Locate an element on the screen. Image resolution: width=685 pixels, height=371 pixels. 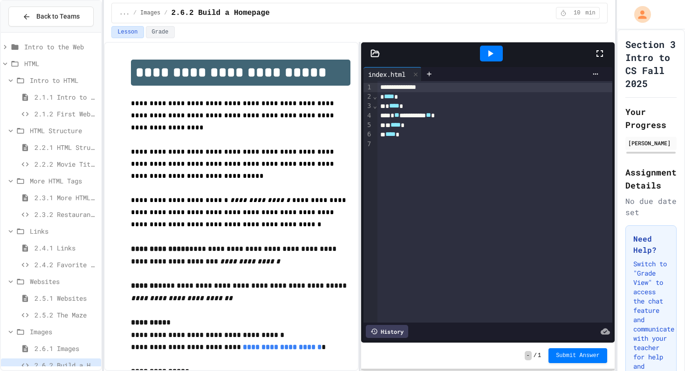
span: 2.2.2 Movie Title is located at coordinates (66, 164).